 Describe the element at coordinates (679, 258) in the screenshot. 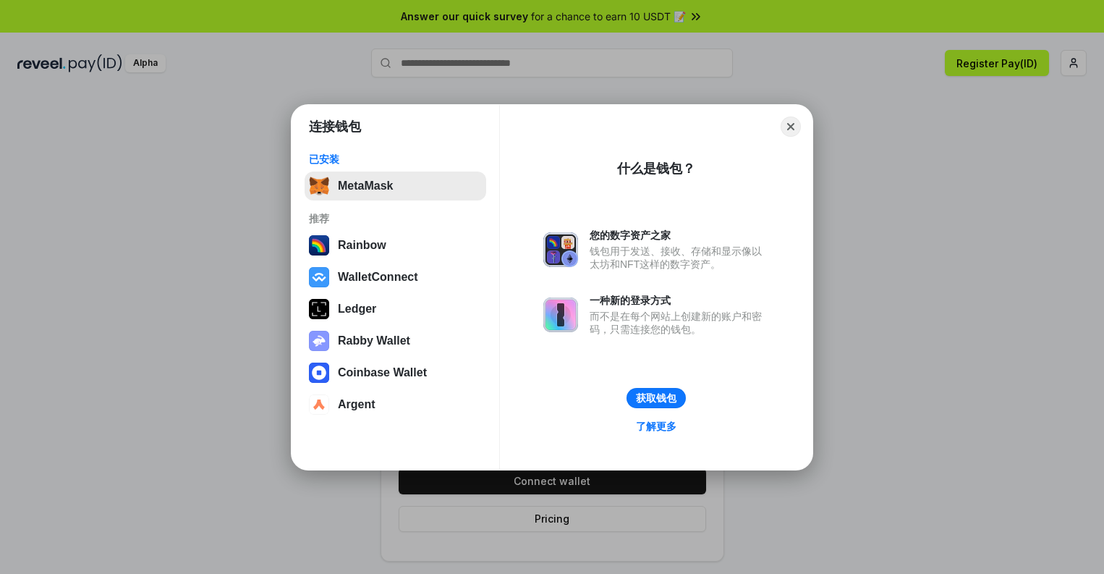

I see `div: 钱包用于发送、接收、存储和显示像以太坊和NFT这样的数字资产。` at that location.